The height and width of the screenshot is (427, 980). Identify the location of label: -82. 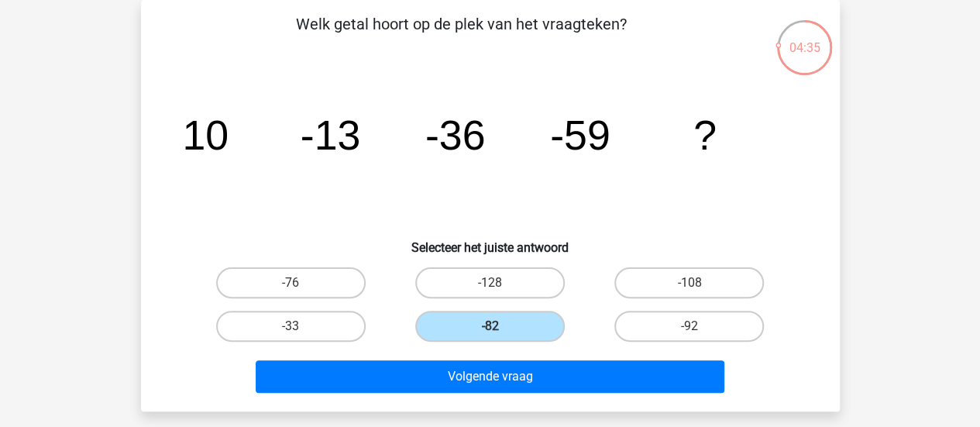
(490, 326).